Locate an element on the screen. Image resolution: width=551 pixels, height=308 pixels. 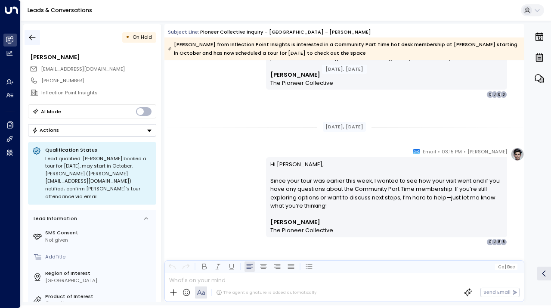
div: Coworking is located at coordinates (99, 303).